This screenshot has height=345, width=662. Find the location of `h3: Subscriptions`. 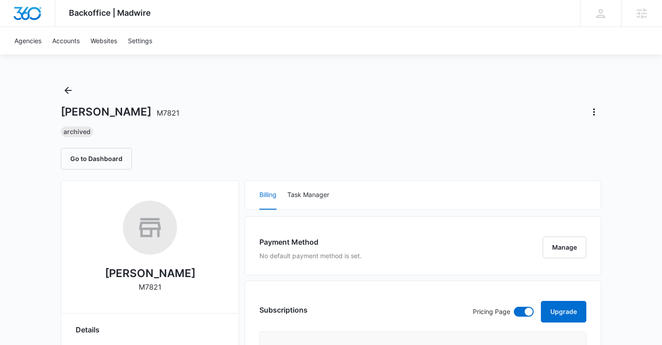

h3: Subscriptions is located at coordinates (283, 310).